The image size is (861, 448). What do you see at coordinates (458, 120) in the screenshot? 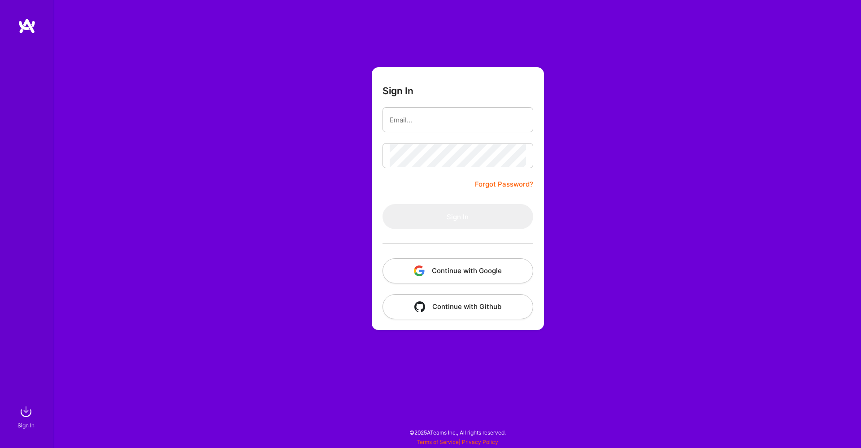
I see `input: Email...` at bounding box center [458, 120].